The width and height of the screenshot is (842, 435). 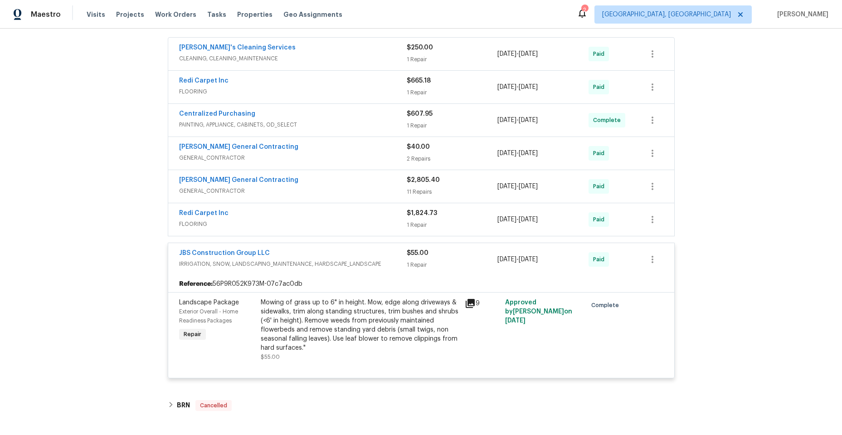 I want to click on div: 11 Repairs, so click(x=452, y=192).